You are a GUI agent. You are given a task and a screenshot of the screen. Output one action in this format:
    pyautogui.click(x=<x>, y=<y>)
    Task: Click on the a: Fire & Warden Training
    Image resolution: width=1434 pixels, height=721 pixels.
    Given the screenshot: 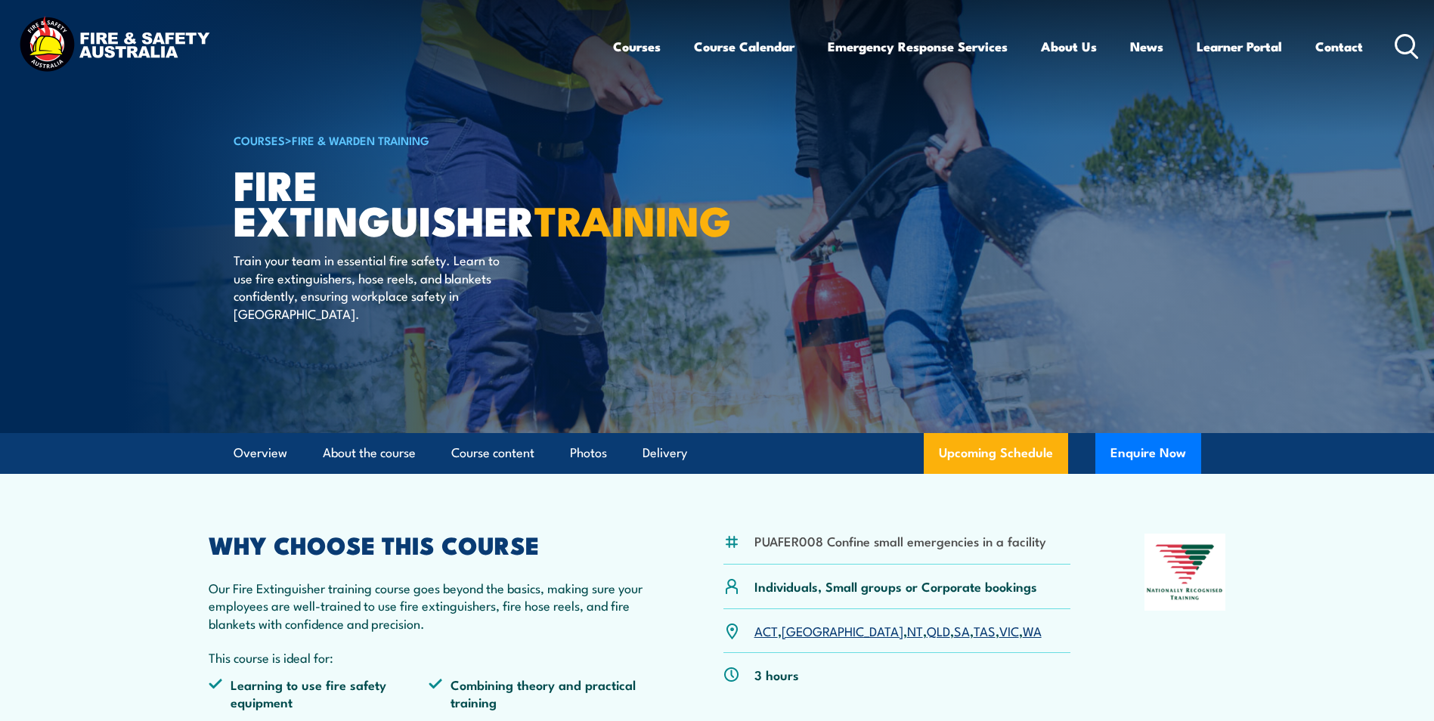 What is the action you would take?
    pyautogui.click(x=361, y=140)
    